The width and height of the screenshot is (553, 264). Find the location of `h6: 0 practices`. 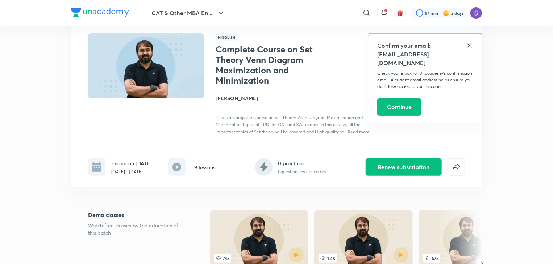

h6: 0 practices is located at coordinates (302, 163).